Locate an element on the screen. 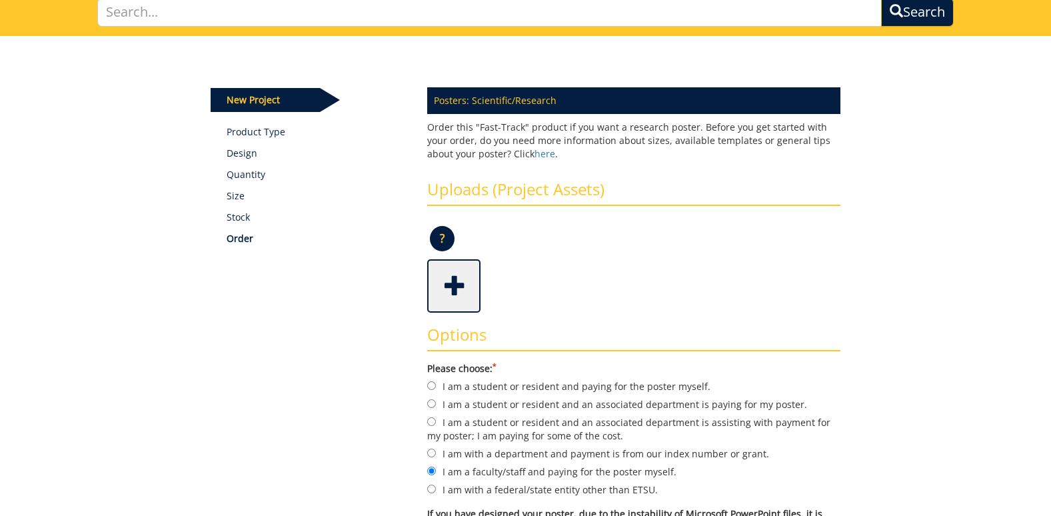 This screenshot has height=516, width=1051. p: Order this "Fast-Track" product if you want a research poster. Before you get started with your o... is located at coordinates (634, 141).